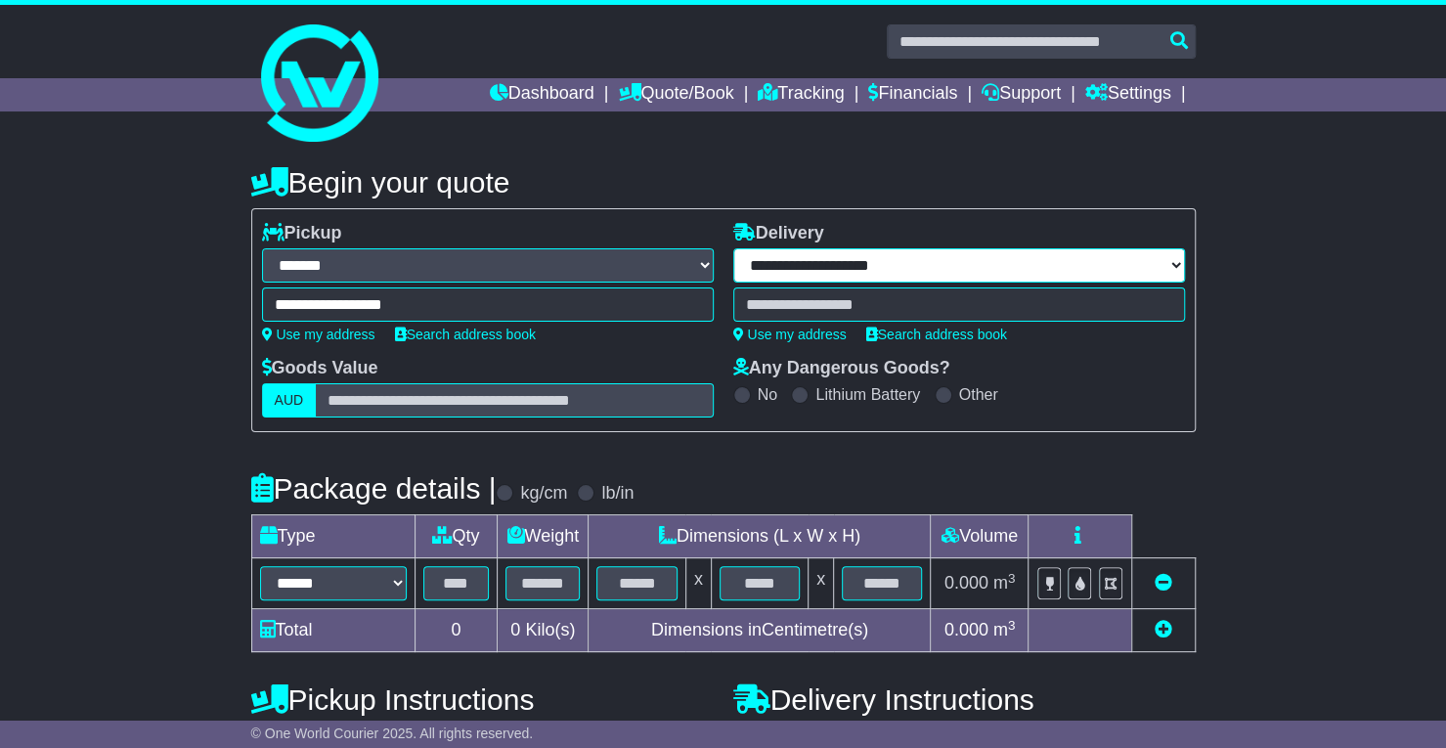  Describe the element at coordinates (842, 369) in the screenshot. I see `label: Any Dangerous Goods?` at that location.